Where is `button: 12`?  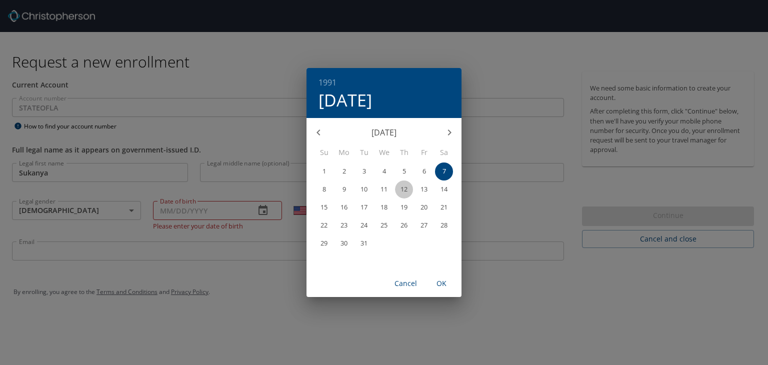
button: 12 is located at coordinates (404, 189).